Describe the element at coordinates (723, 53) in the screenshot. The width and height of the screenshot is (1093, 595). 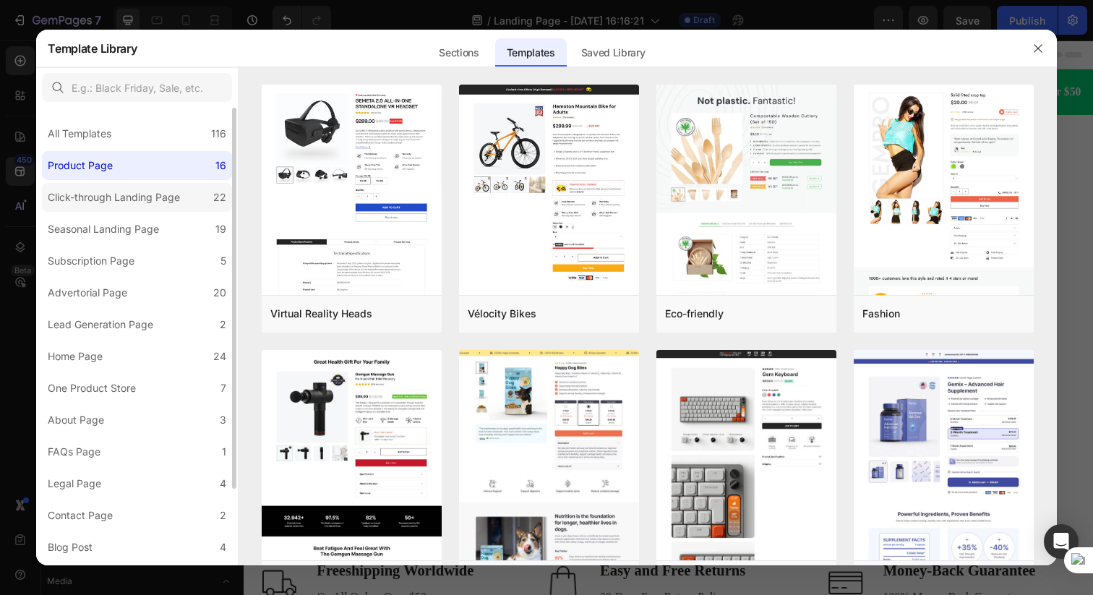
I see `p: Free shipping on orders over $50` at that location.